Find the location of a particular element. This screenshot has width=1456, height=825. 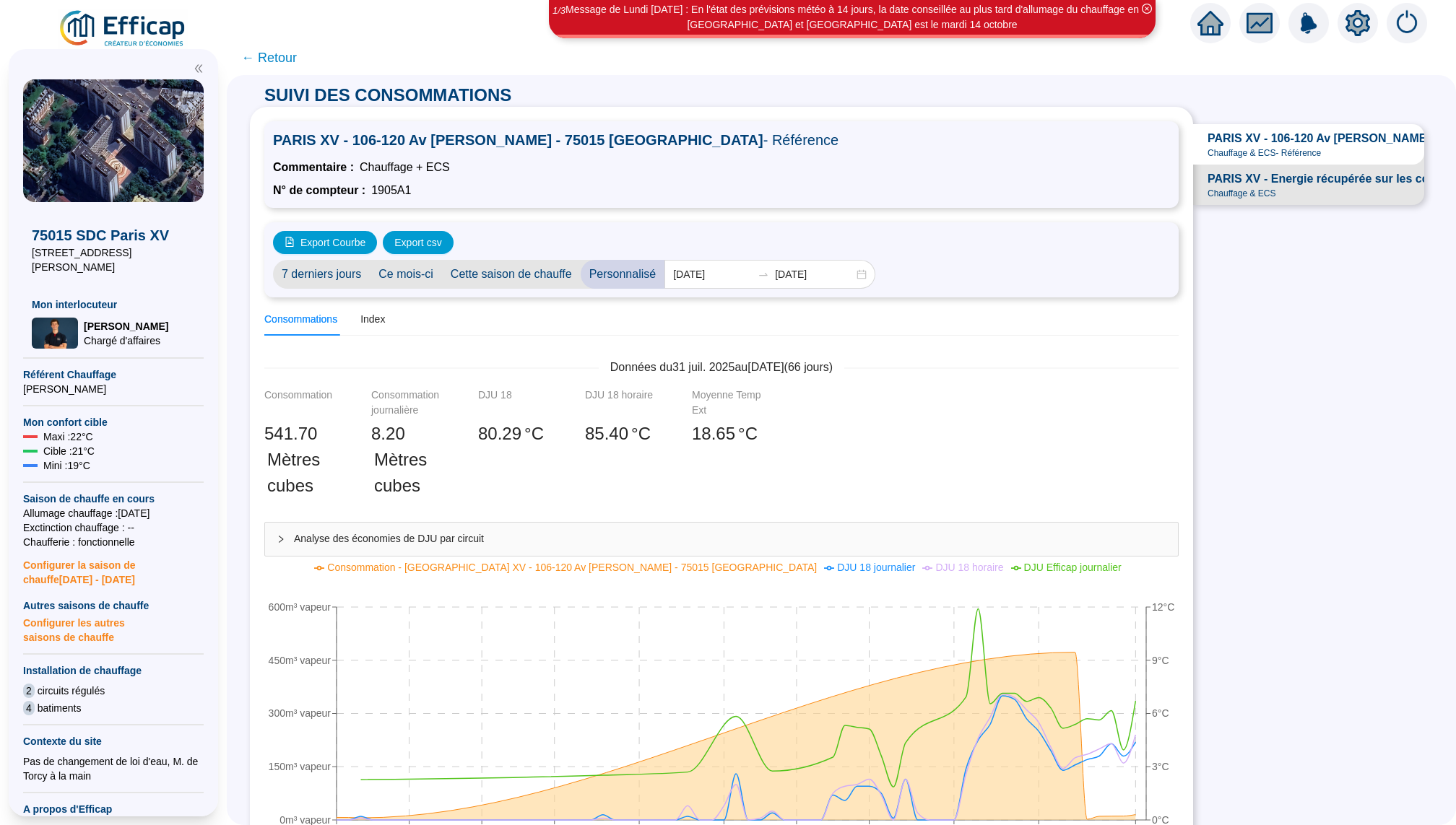

span: Référent Chauffage is located at coordinates (113, 375).